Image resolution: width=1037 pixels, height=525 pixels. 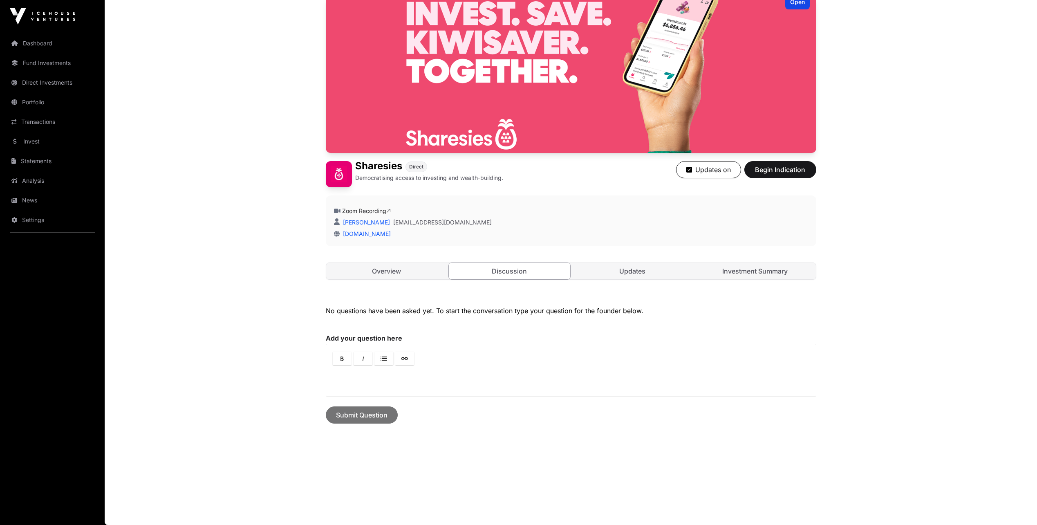 What do you see at coordinates (52, 43) in the screenshot?
I see `a: Dashboard` at bounding box center [52, 43].